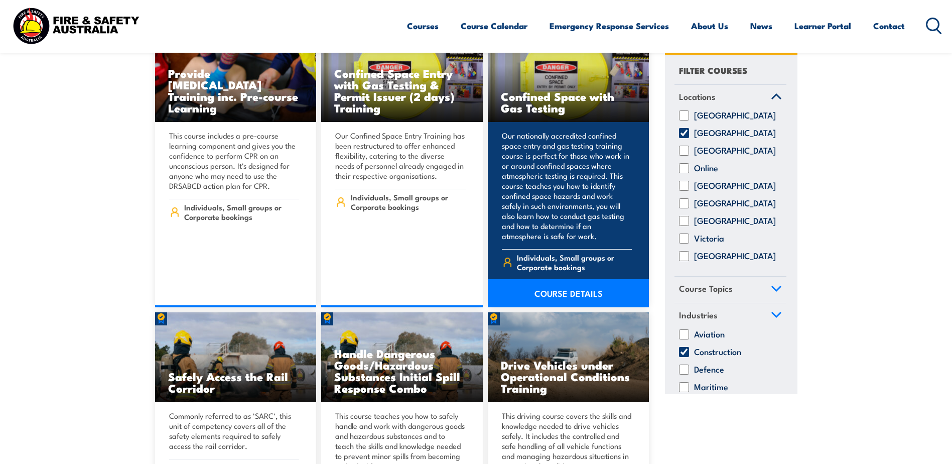 The height and width of the screenshot is (464, 952). What do you see at coordinates (567, 186) in the screenshot?
I see `p: Our nationally accredited confined space entry and gas testing training course is perfect for tho...` at bounding box center [567, 186].